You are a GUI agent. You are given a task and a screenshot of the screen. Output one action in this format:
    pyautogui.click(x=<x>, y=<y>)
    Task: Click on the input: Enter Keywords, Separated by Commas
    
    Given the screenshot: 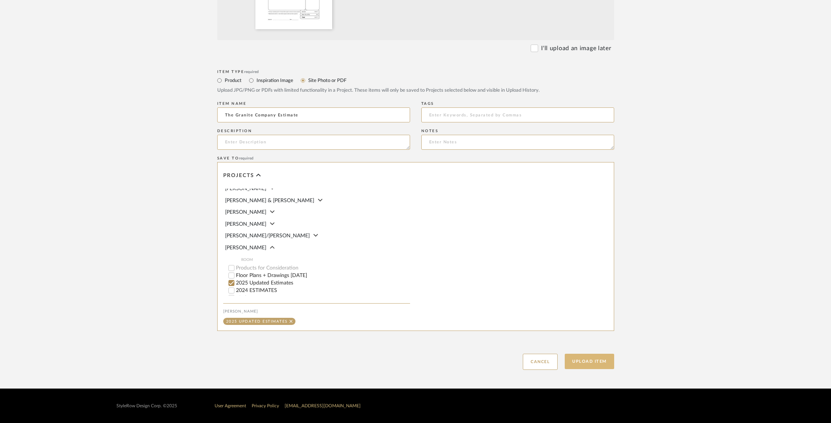 What is the action you would take?
    pyautogui.click(x=518, y=115)
    